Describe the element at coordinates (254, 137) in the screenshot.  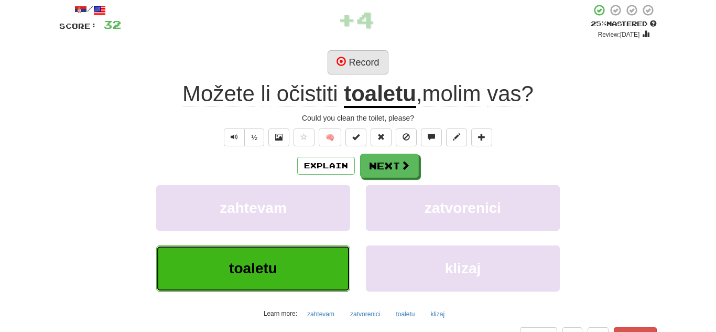
I see `button: ½` at that location.